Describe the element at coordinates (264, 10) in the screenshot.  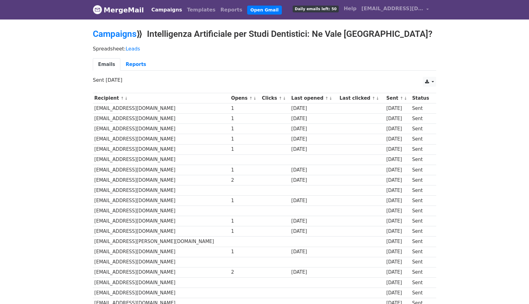
I see `a: Open Gmail` at that location.